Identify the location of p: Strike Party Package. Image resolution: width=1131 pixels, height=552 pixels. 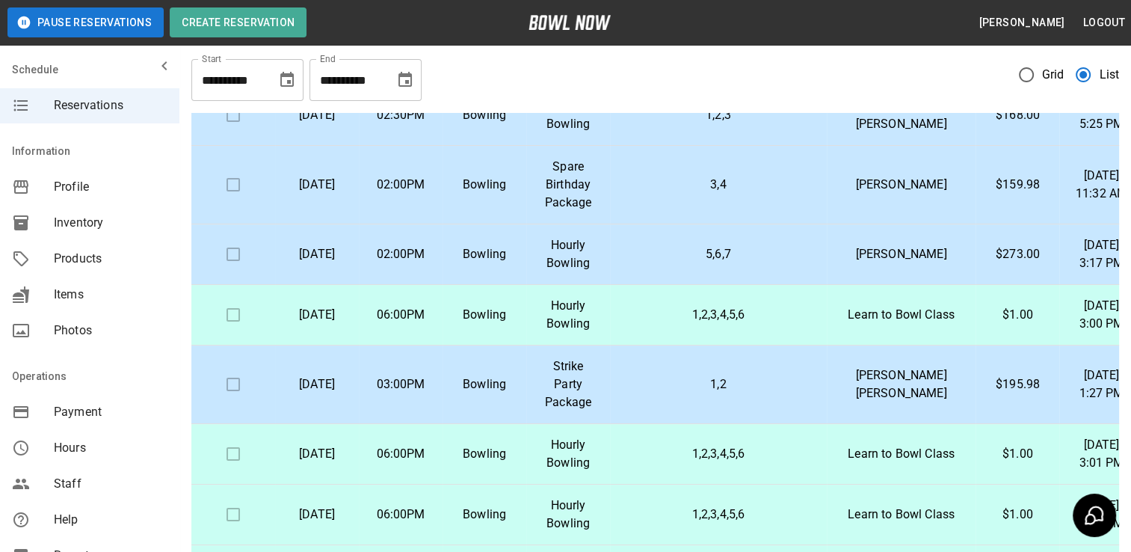
(568, 384).